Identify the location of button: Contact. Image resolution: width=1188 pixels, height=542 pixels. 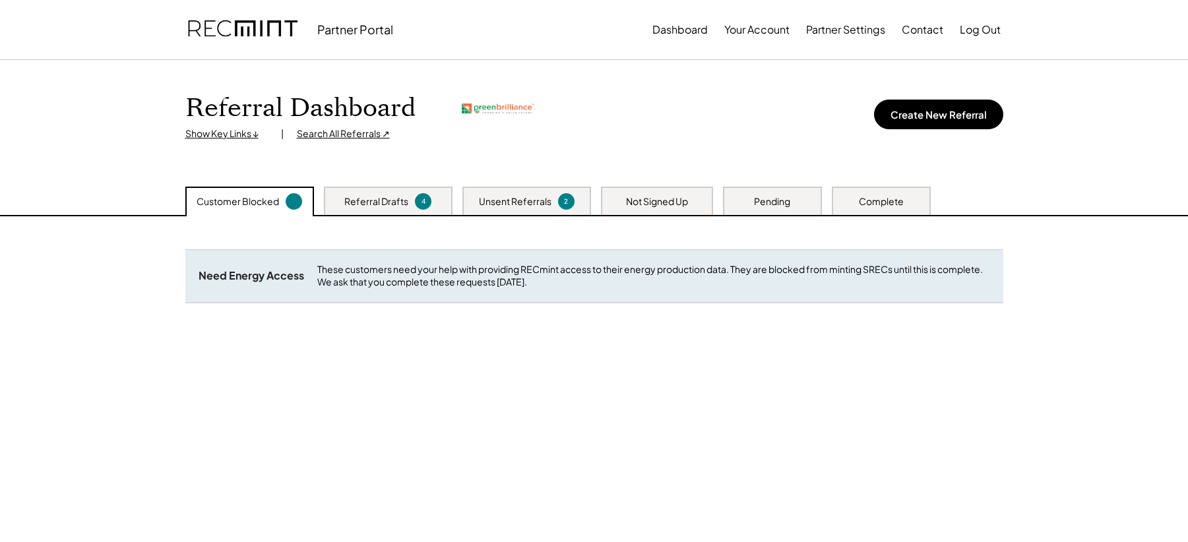
(922, 30).